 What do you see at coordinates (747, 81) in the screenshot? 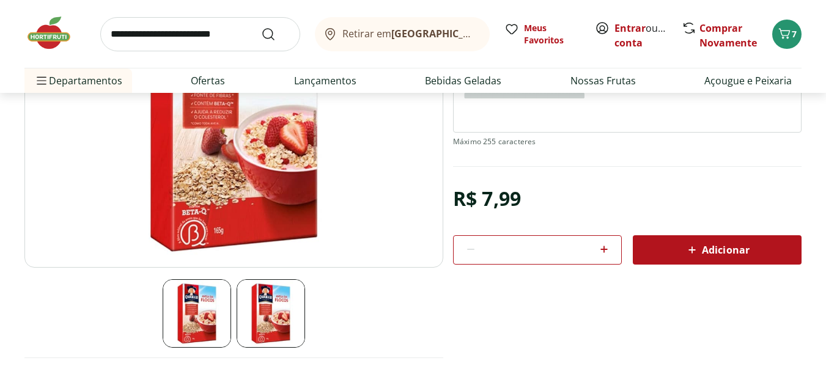
I see `a: Açougue e Peixaria` at bounding box center [747, 81].